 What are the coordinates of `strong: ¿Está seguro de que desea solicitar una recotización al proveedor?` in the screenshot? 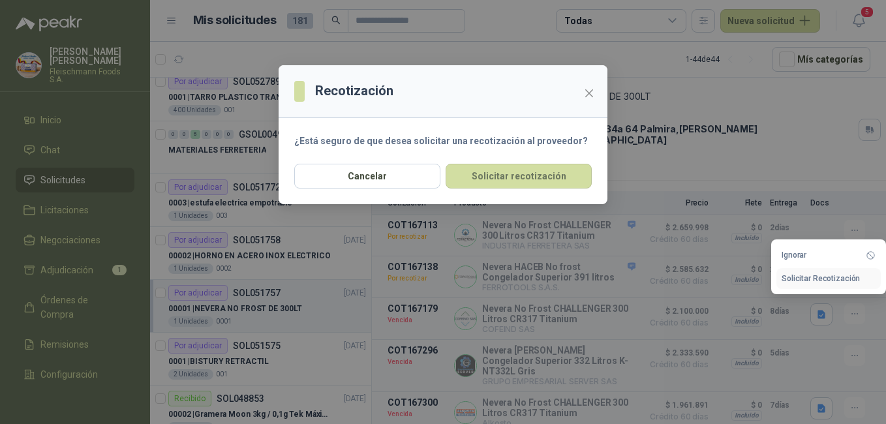 It's located at (441, 141).